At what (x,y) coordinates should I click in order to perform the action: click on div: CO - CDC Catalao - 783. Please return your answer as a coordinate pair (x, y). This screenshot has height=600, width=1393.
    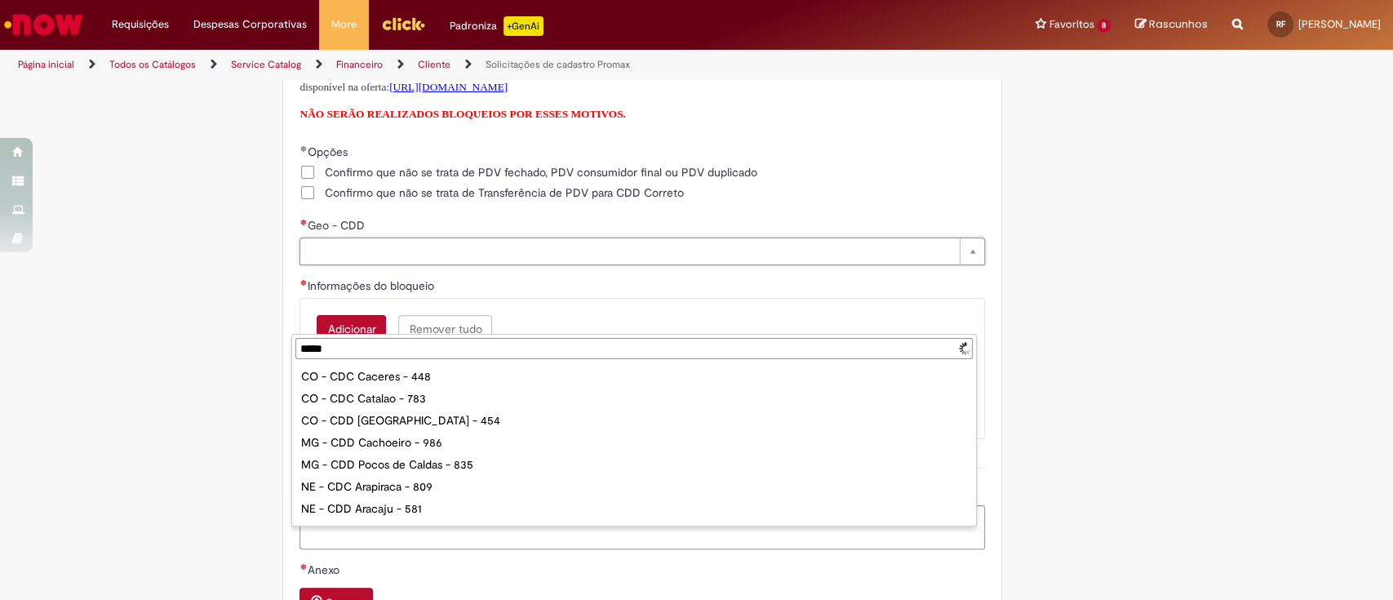
    Looking at the image, I should click on (634, 398).